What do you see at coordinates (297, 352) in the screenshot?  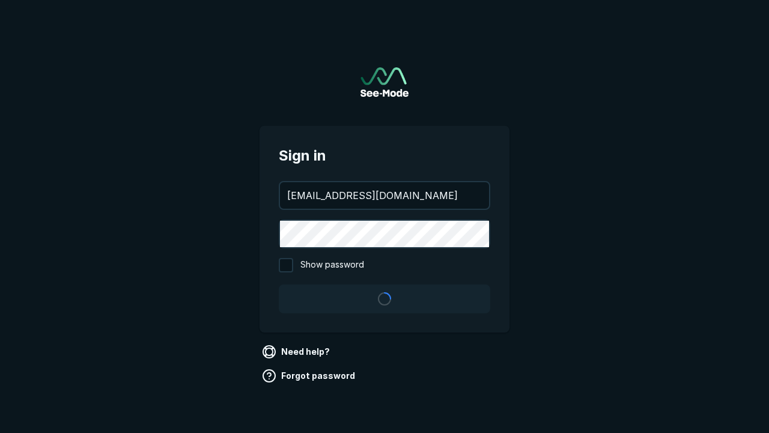 I see `a: Need help?` at bounding box center [297, 352].